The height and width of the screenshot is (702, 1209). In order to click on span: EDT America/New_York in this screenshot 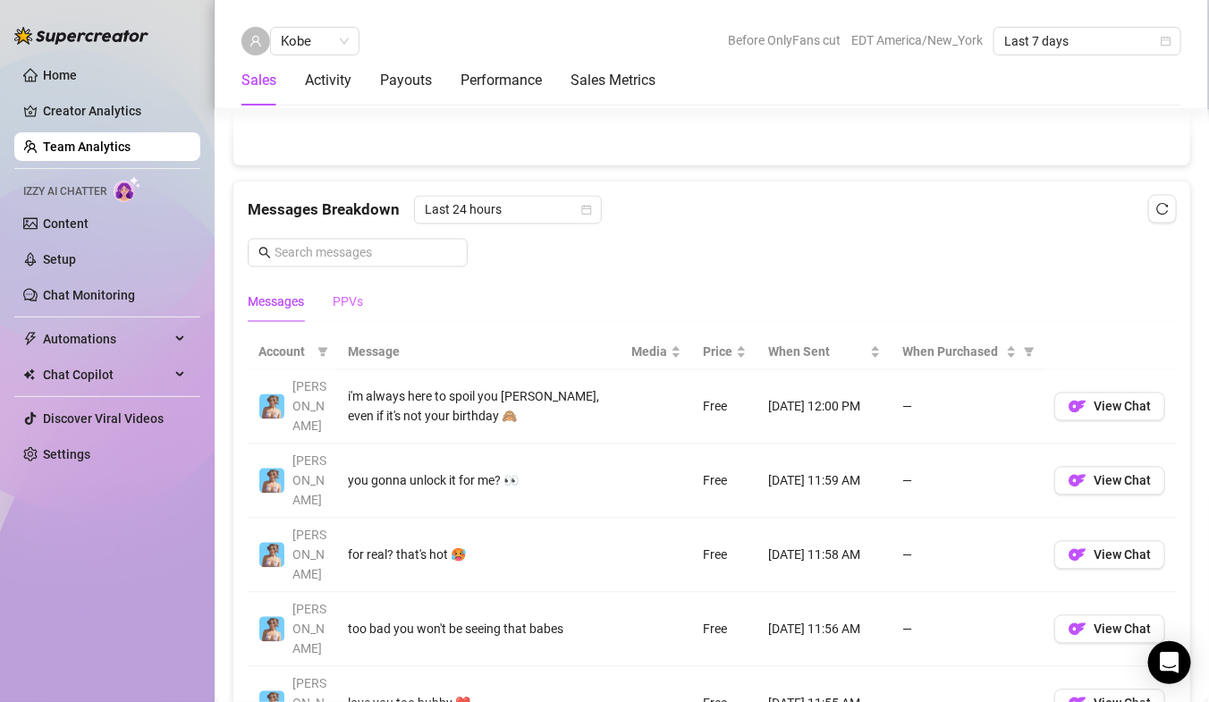, I will do `click(917, 40)`.